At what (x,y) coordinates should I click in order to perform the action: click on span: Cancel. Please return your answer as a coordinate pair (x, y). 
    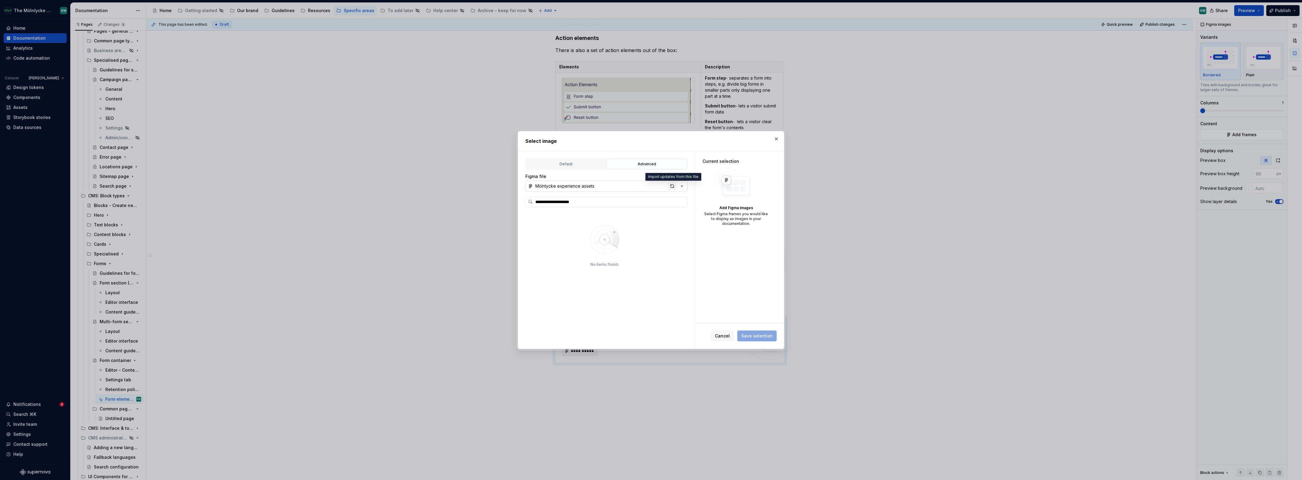
    Looking at the image, I should click on (722, 336).